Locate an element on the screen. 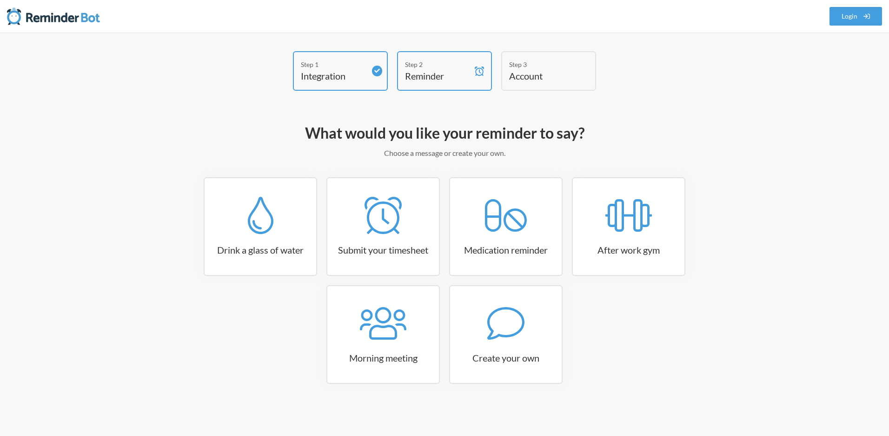 The height and width of the screenshot is (436, 889). a: Login is located at coordinates (856, 16).